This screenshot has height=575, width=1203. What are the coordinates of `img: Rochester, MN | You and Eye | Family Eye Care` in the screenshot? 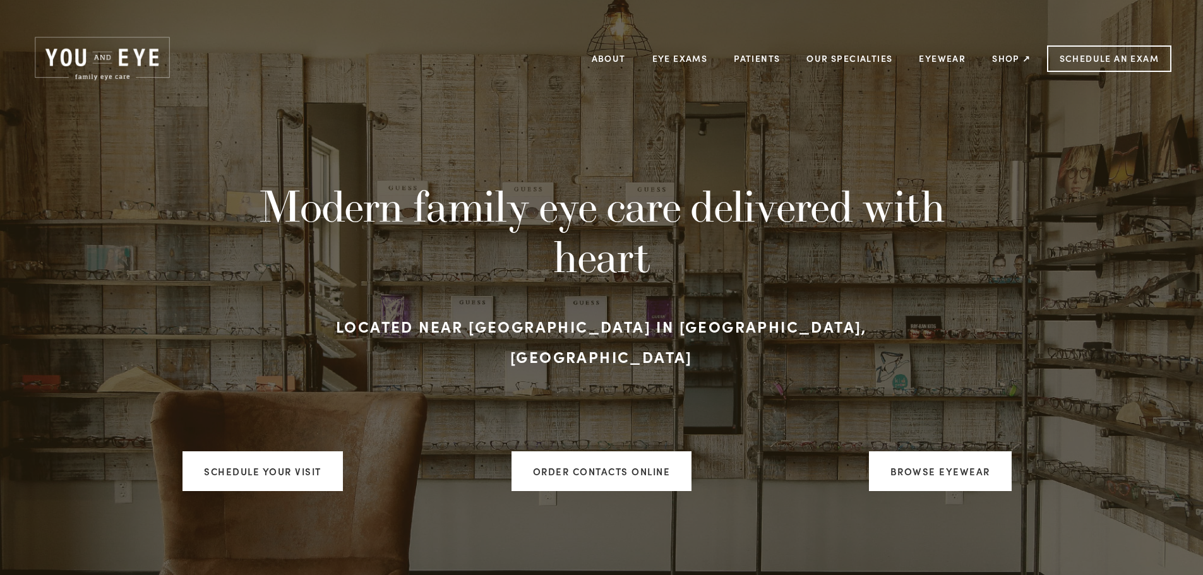 It's located at (102, 59).